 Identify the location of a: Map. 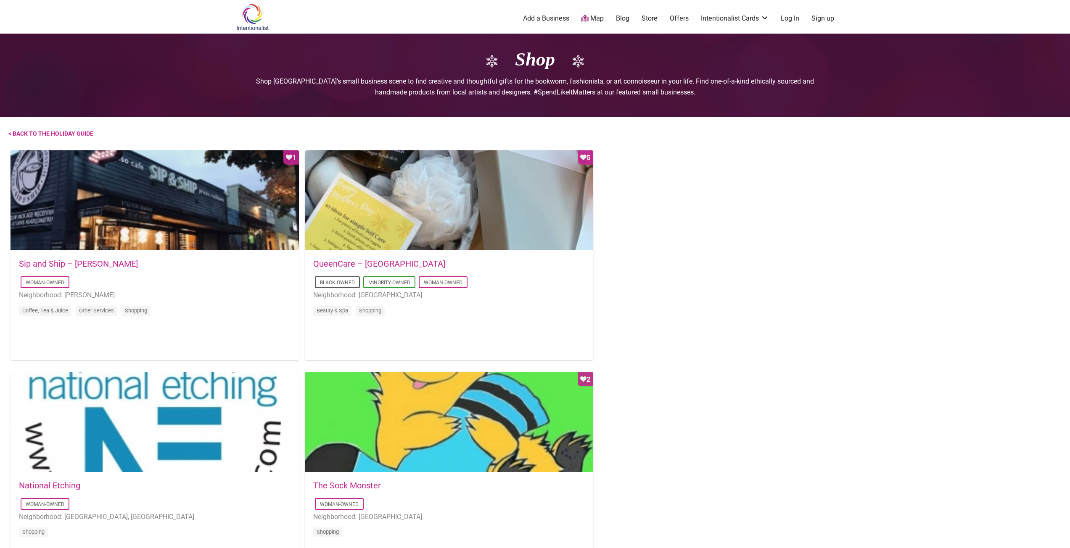
(592, 18).